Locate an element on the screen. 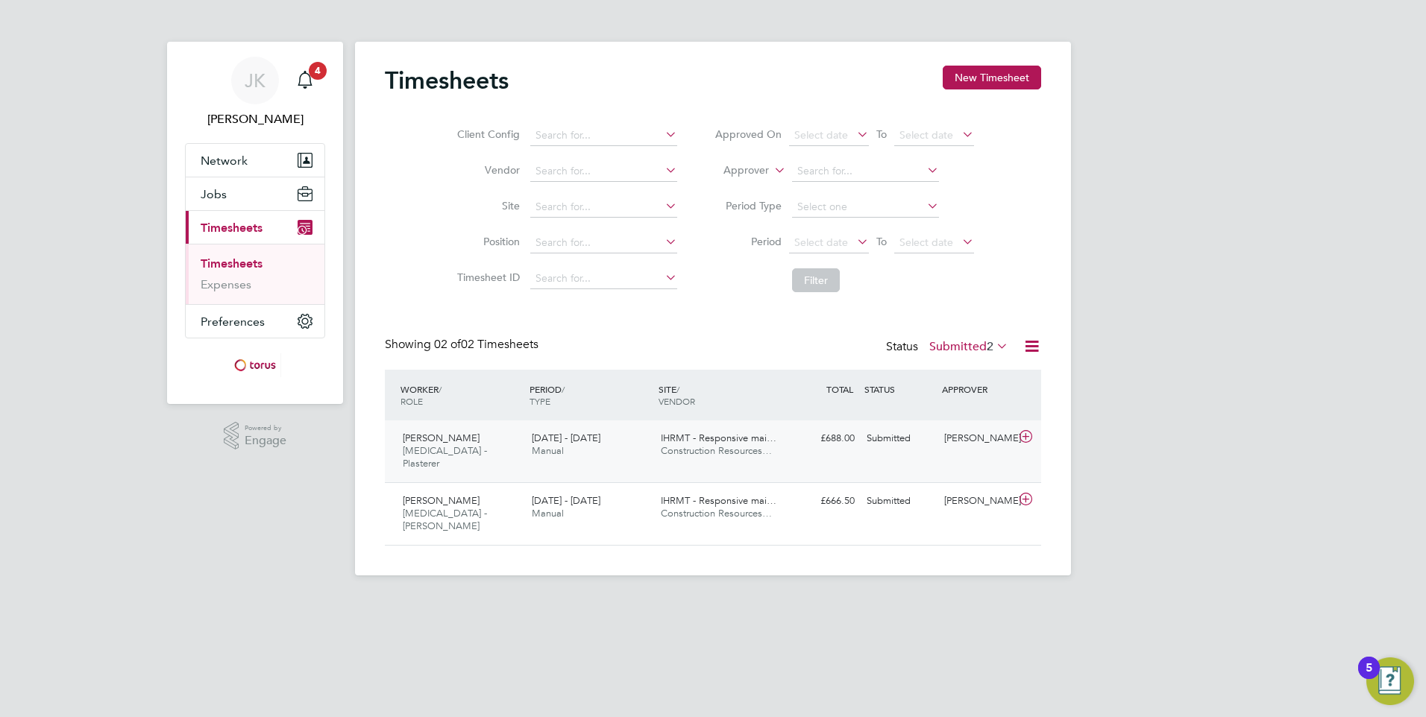  a: Expenses is located at coordinates (226, 284).